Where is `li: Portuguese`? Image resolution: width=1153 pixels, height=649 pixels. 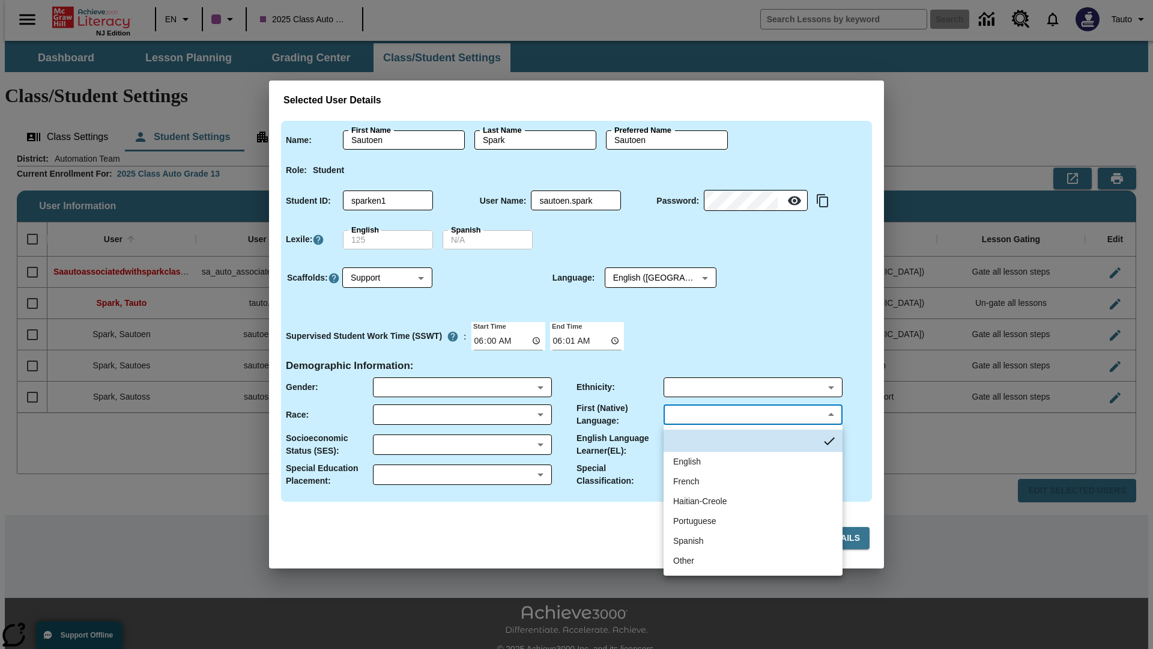
li: Portuguese is located at coordinates (753, 521).